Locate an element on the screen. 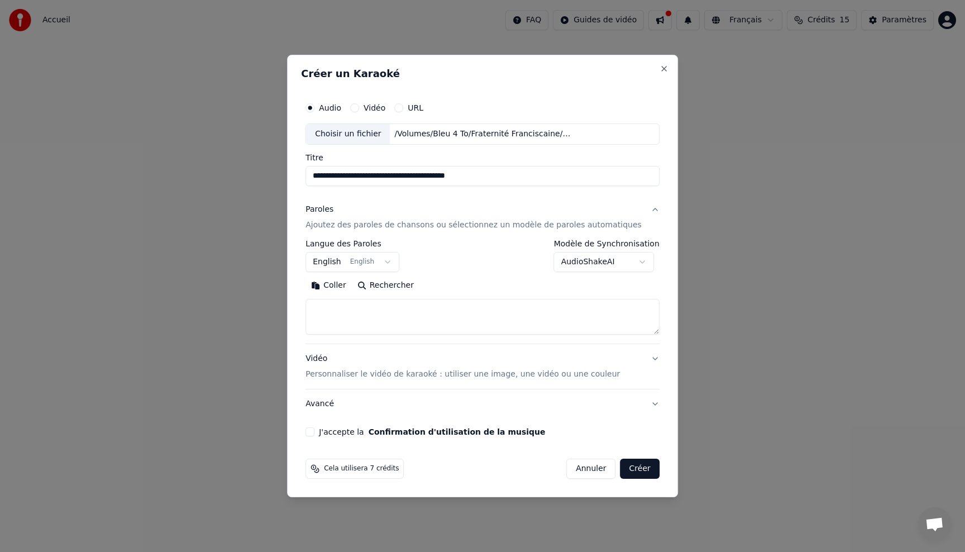  label: URL is located at coordinates (416, 108).